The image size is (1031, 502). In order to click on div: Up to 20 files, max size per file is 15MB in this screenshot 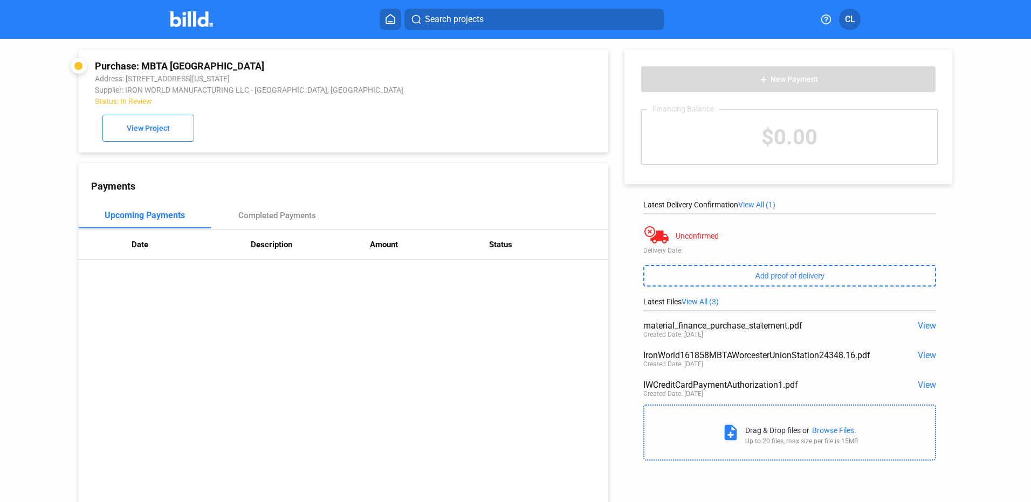, I will do `click(801, 442)`.